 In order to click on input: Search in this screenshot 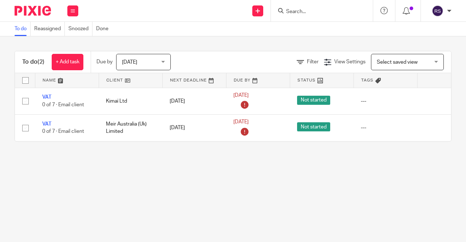, I will do `click(318, 12)`.